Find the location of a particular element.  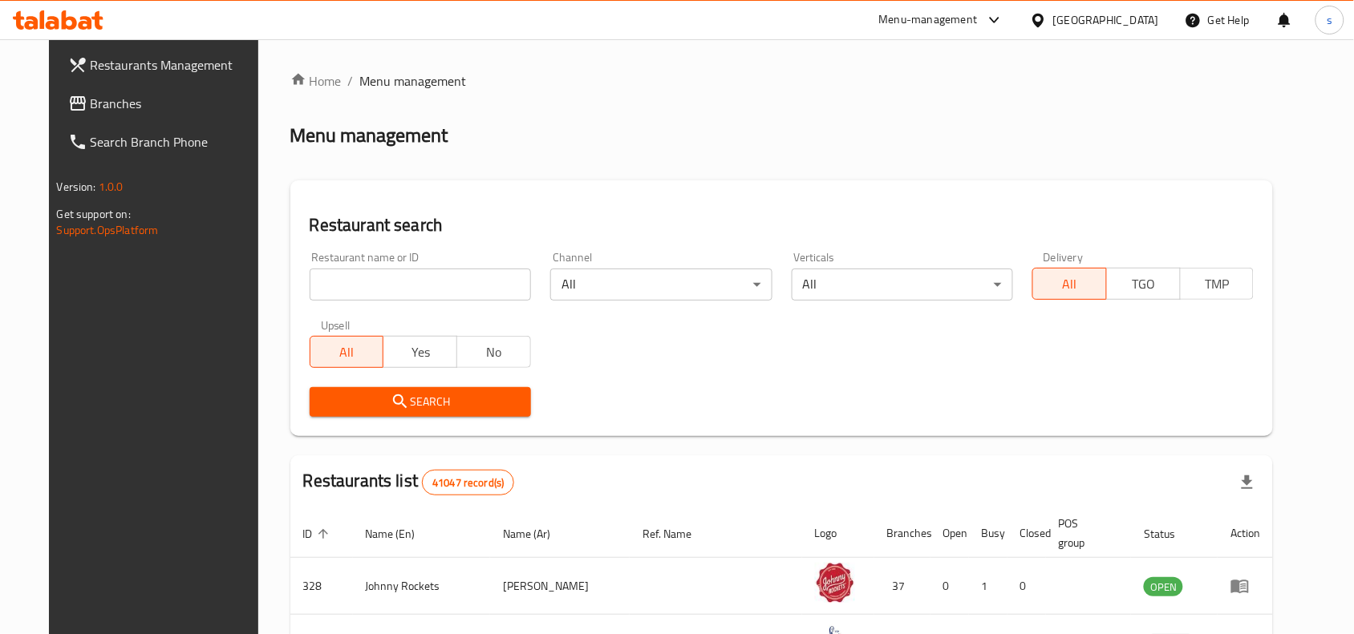

div: Menu is located at coordinates (1245, 586).